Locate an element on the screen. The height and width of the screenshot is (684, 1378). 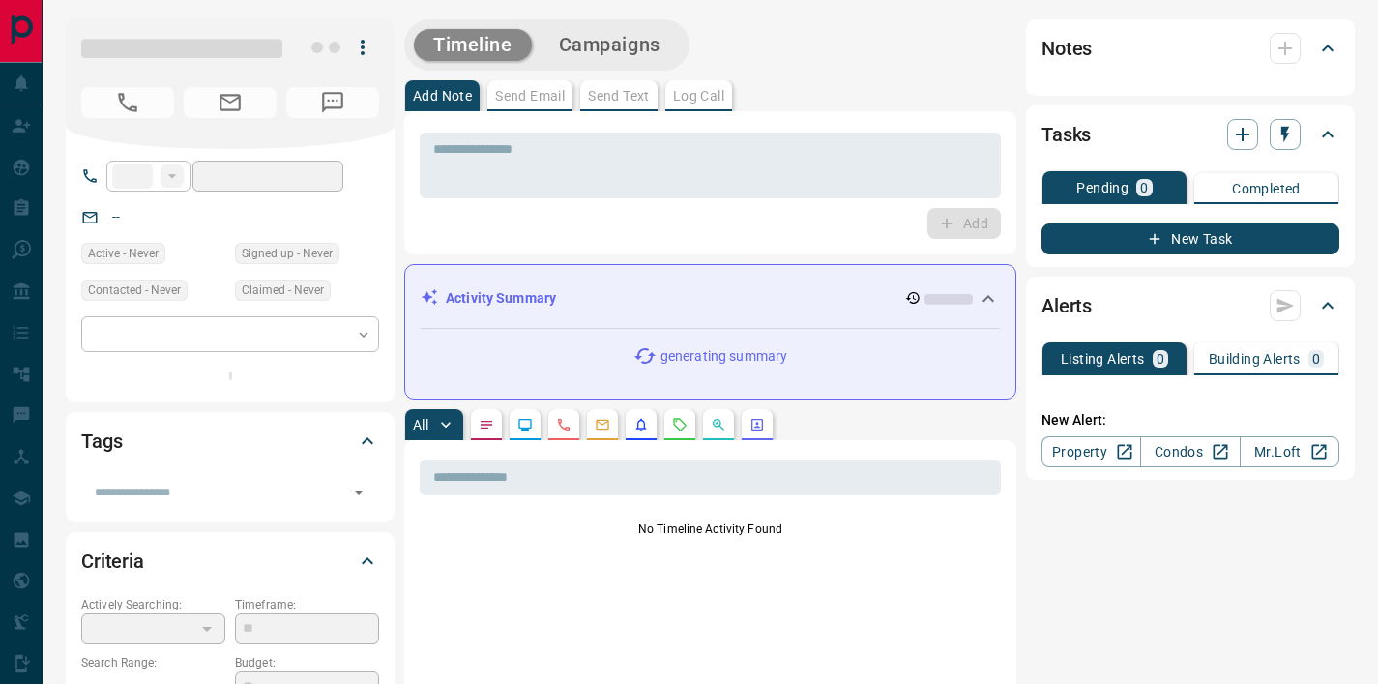
div: Criteria is located at coordinates (230, 561).